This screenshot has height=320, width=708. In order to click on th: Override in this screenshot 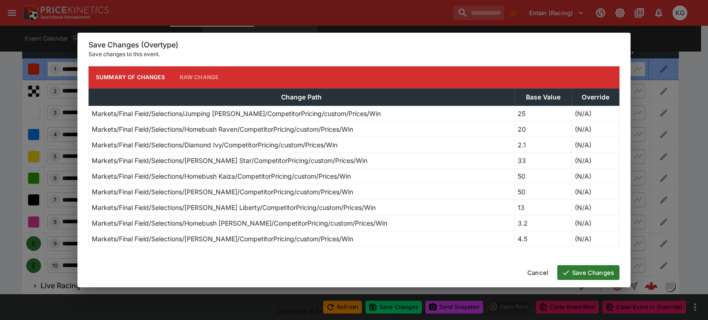, I will do `click(595, 97)`.